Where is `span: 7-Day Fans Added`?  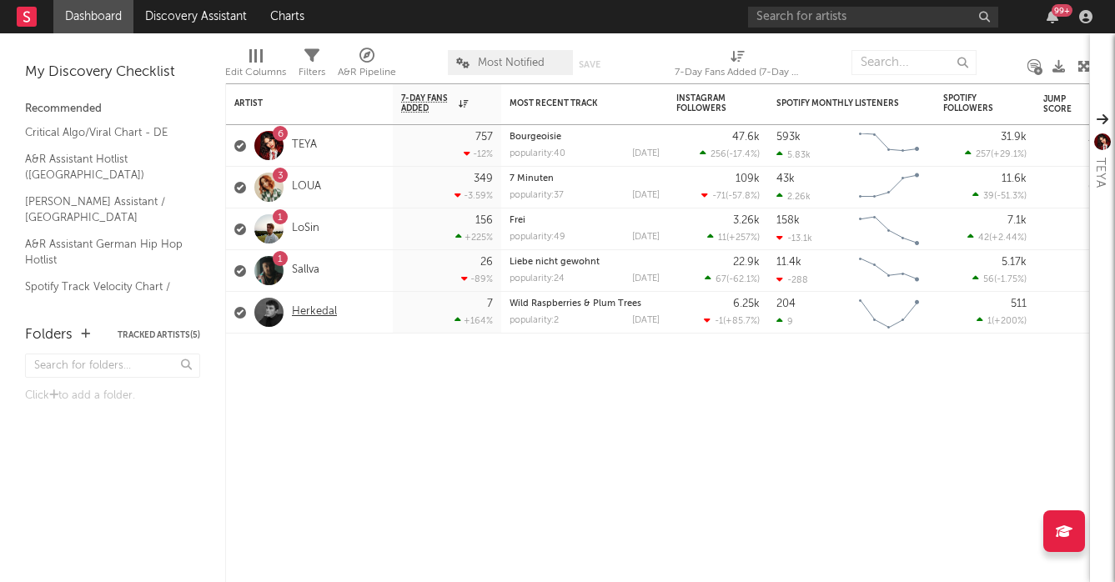
span: 7-Day Fans Added is located at coordinates (428, 103).